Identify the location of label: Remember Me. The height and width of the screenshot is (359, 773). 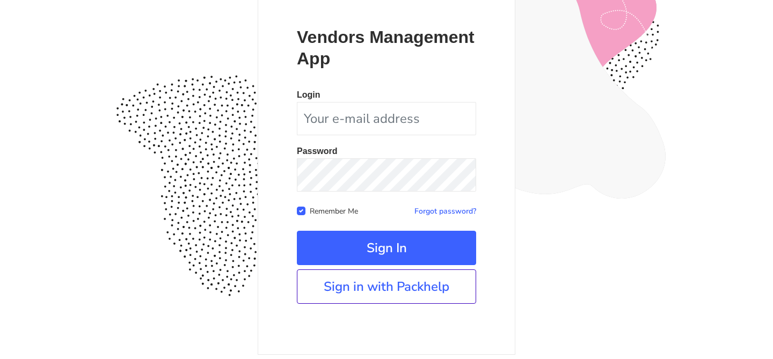
(334, 210).